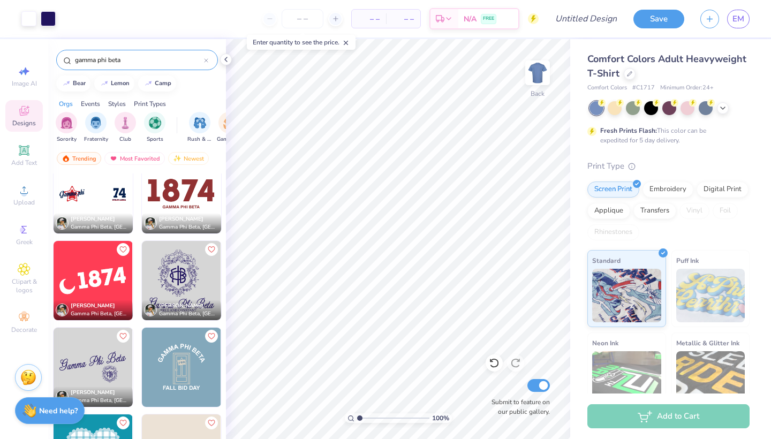 The width and height of the screenshot is (771, 439). Describe the element at coordinates (117, 104) in the screenshot. I see `div: Styles` at that location.